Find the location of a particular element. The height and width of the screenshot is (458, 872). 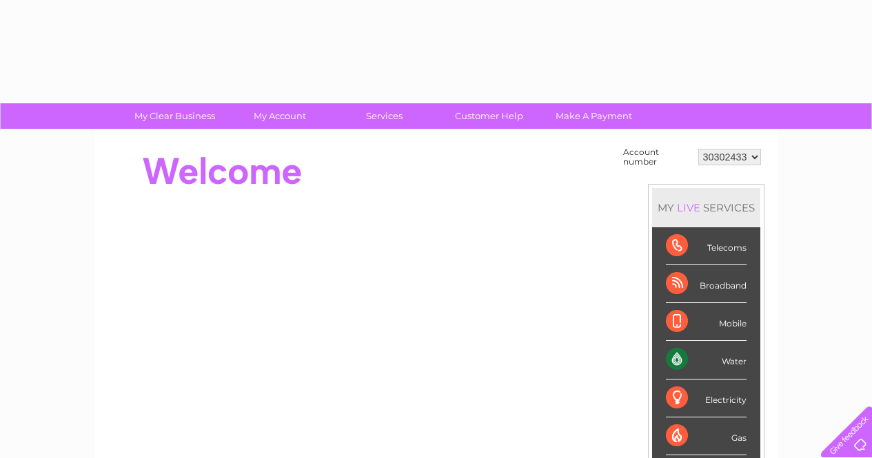

a: Make A Payment is located at coordinates (594, 116).